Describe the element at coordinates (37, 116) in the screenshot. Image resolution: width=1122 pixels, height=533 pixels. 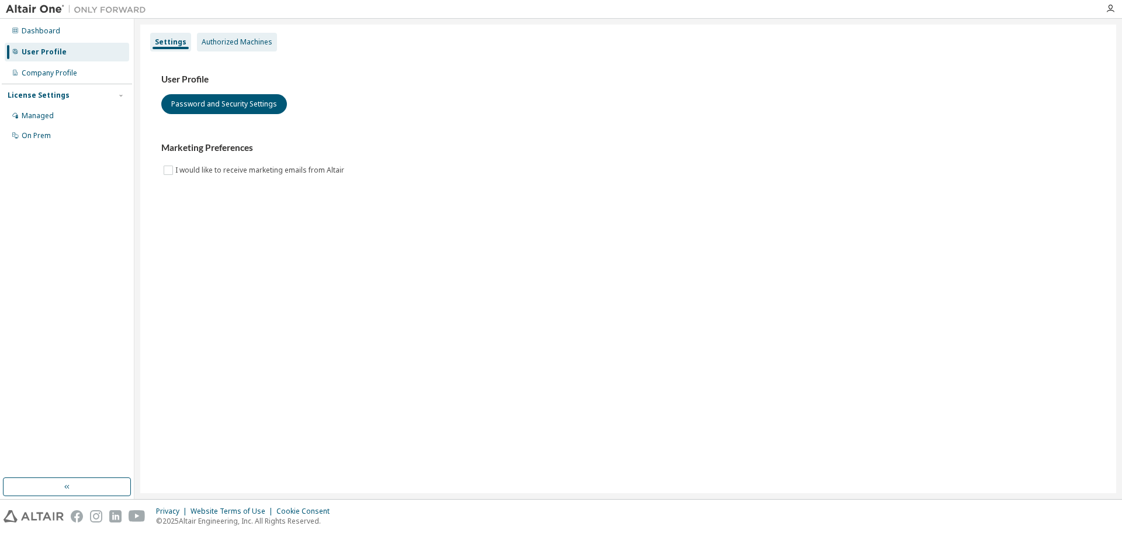
I see `div: Managed` at that location.